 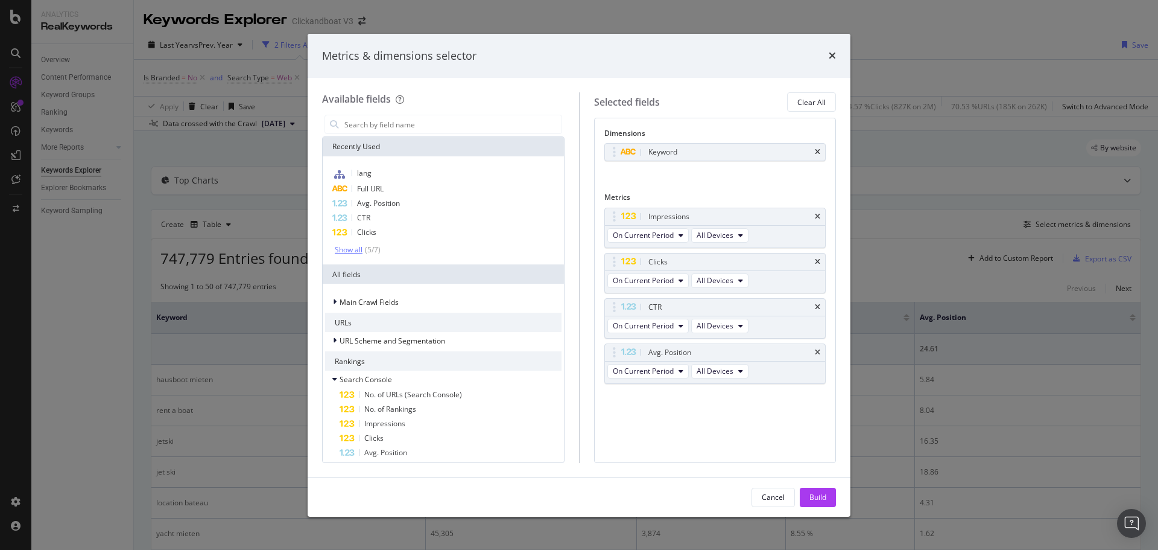 I want to click on div: Metrics, so click(x=716, y=199).